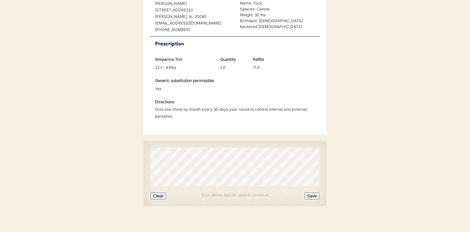 The width and height of the screenshot is (470, 232). Describe the element at coordinates (158, 196) in the screenshot. I see `button: Clear` at that location.